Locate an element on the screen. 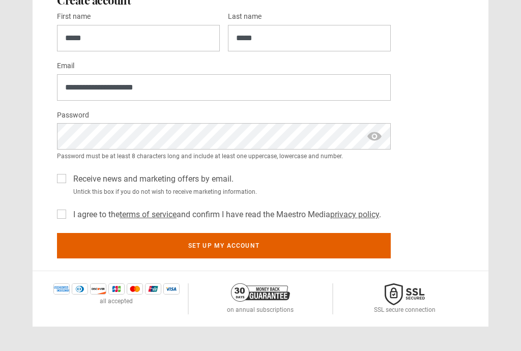 The image size is (521, 351). img: jcb is located at coordinates (116, 289).